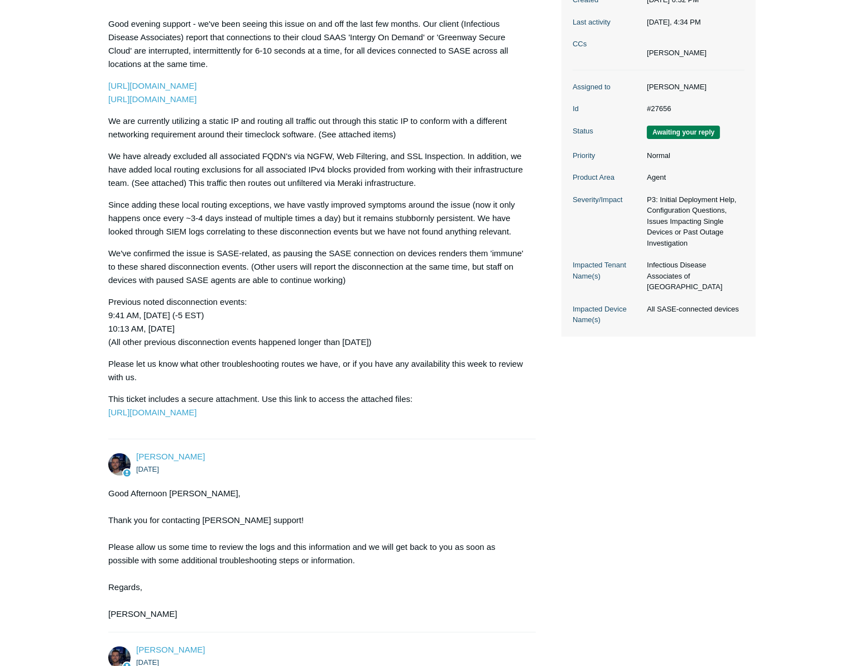  What do you see at coordinates (606, 22) in the screenshot?
I see `dt: Last activity` at bounding box center [606, 22].